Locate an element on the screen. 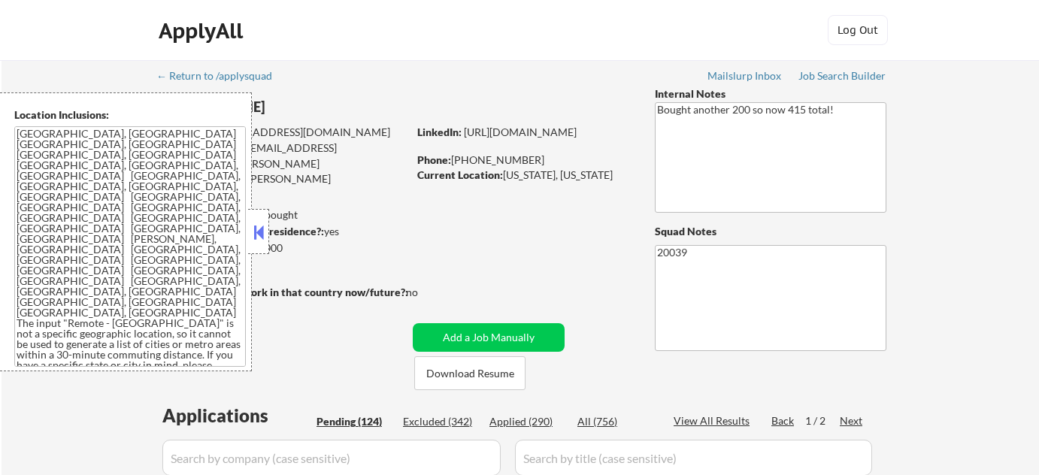  div: Pending (124) is located at coordinates (354, 422).